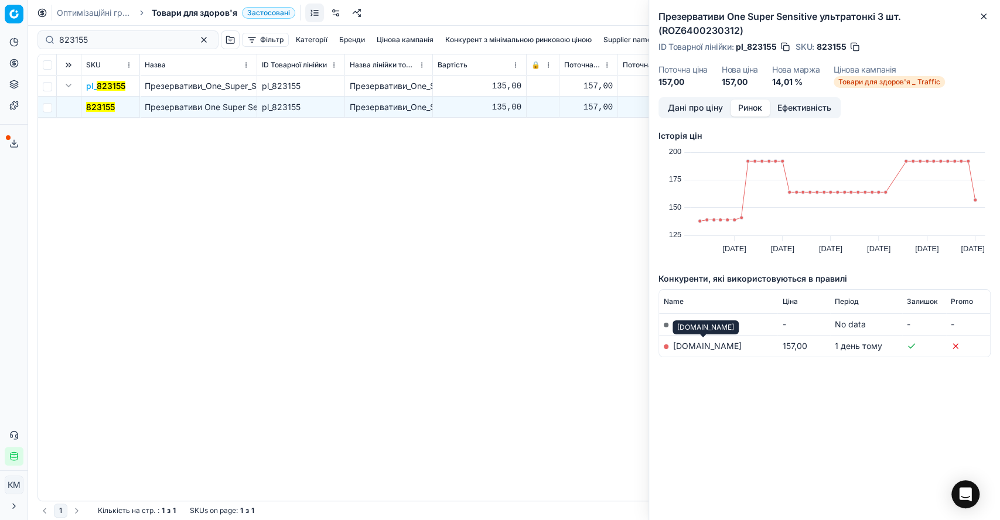 The image size is (1000, 520). I want to click on span: Promo, so click(962, 302).